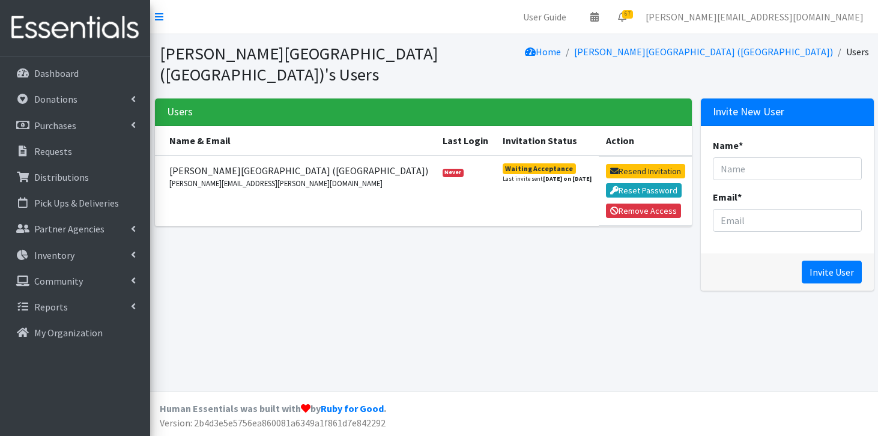 This screenshot has width=878, height=436. I want to click on p: Pick Ups & Deliveries, so click(76, 203).